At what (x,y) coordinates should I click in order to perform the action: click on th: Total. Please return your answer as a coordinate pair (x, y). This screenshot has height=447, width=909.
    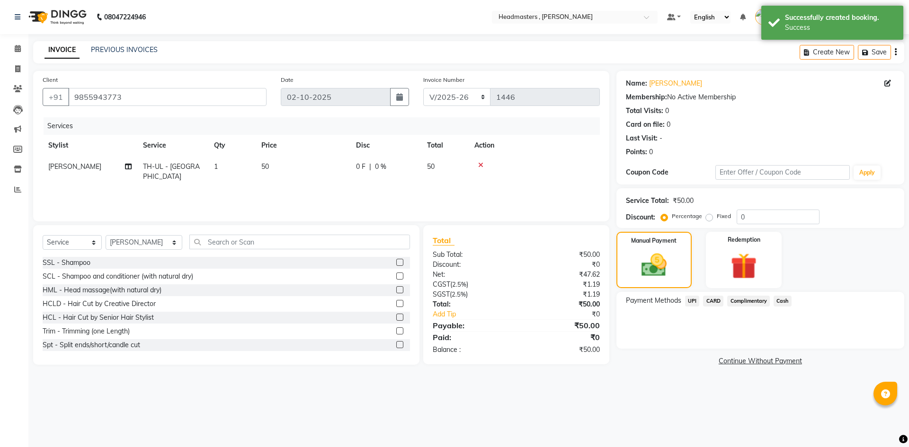
    Looking at the image, I should click on (445, 145).